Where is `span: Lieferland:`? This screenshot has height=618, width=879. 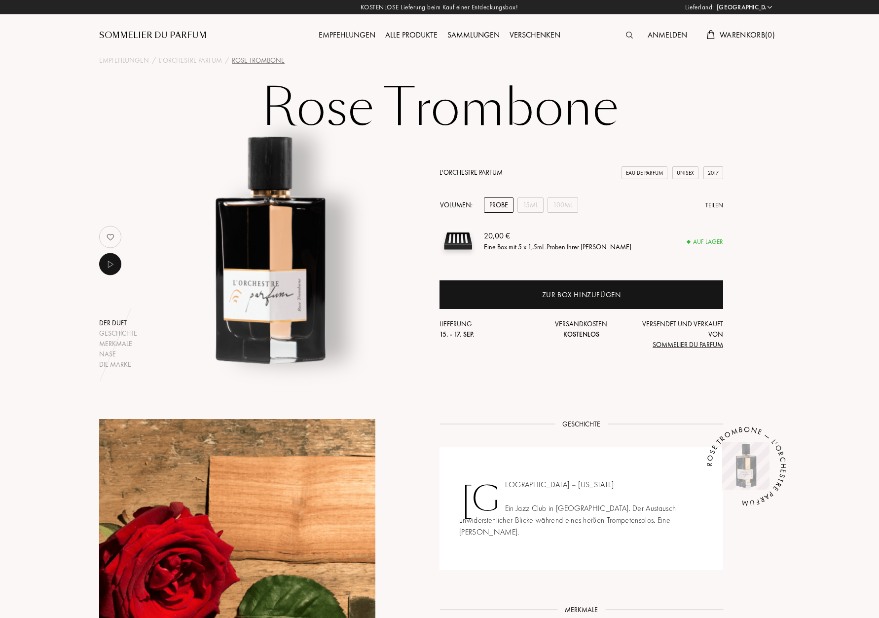
span: Lieferland: is located at coordinates (700, 7).